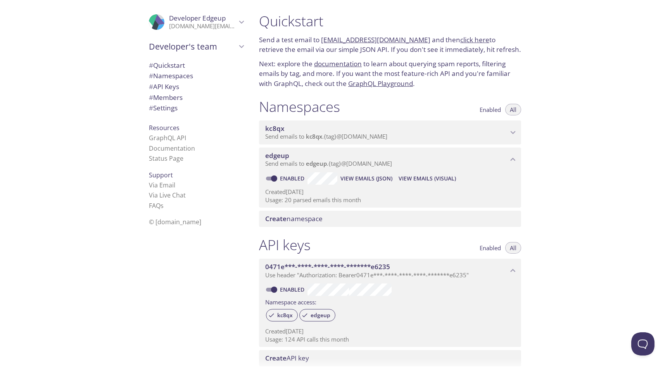  I want to click on span: Developer's team, so click(193, 47).